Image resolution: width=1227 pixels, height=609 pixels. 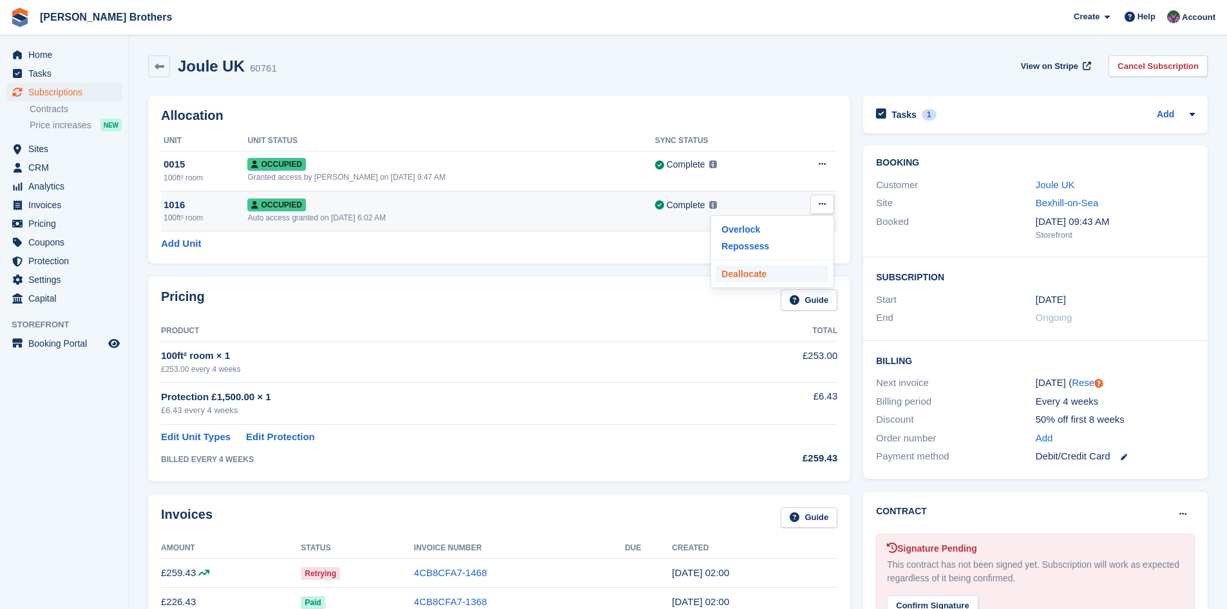 I want to click on span: Tasks, so click(x=67, y=73).